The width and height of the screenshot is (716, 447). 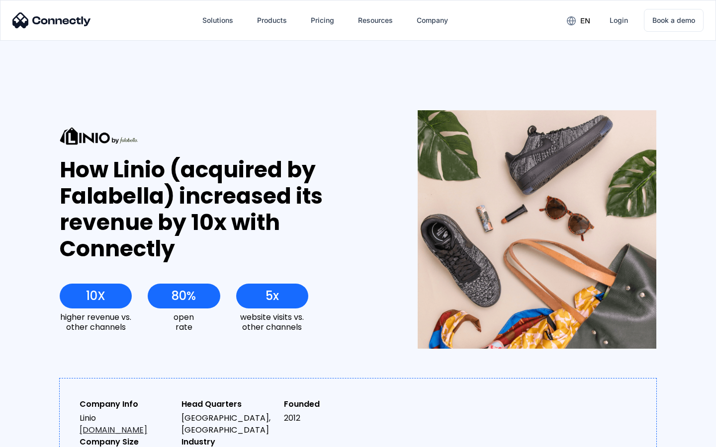 I want to click on div: Resources, so click(x=375, y=20).